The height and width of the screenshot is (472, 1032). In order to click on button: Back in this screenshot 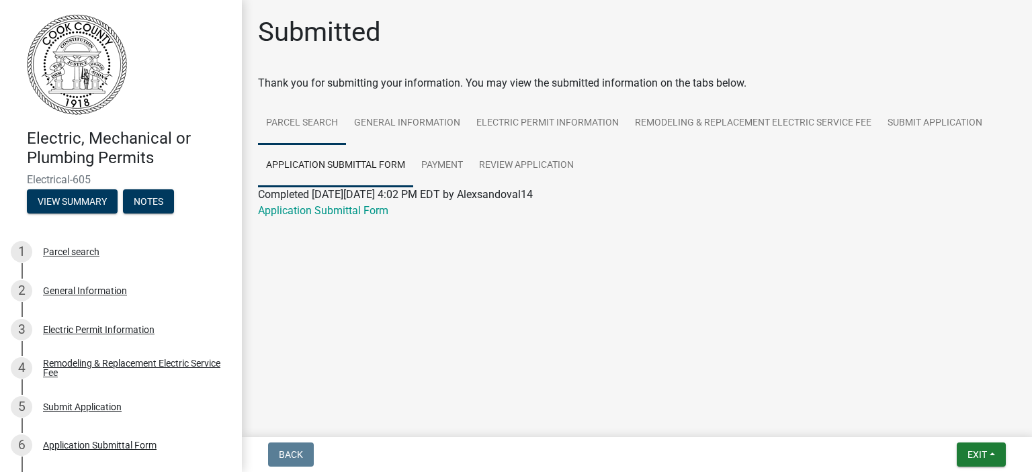, I will do `click(291, 455)`.